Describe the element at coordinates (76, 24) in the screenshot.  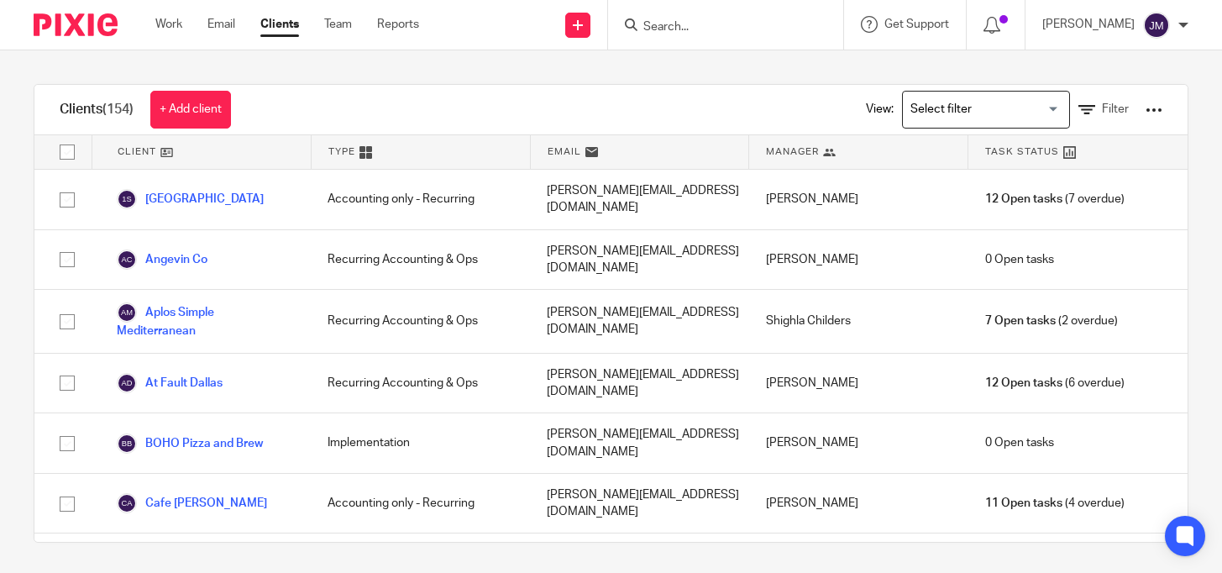
I see `img: Pixie` at that location.